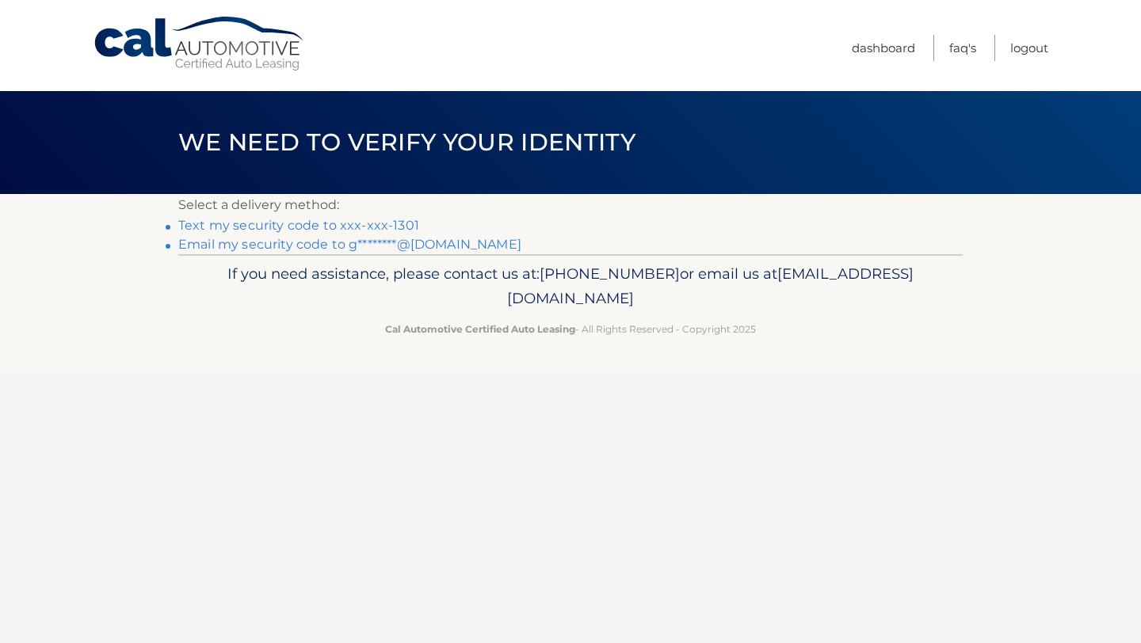 This screenshot has height=643, width=1141. What do you see at coordinates (299, 225) in the screenshot?
I see `a: Text my security code to xxx-xxx-1301` at bounding box center [299, 225].